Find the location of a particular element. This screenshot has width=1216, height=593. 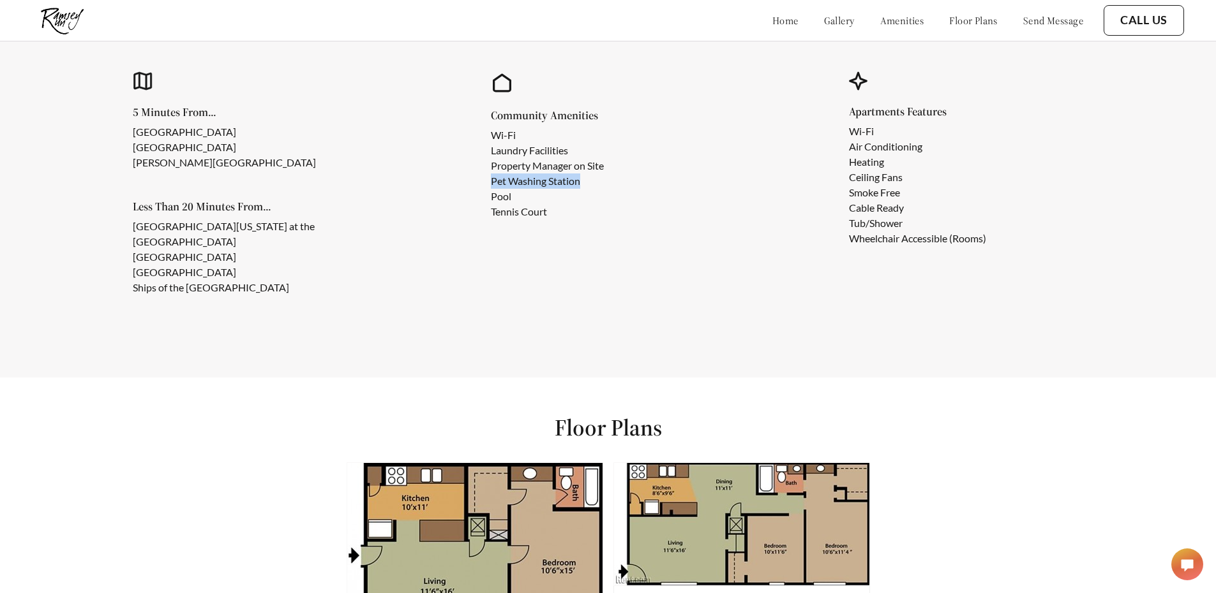

h5: Community Amenities is located at coordinates (557, 116).